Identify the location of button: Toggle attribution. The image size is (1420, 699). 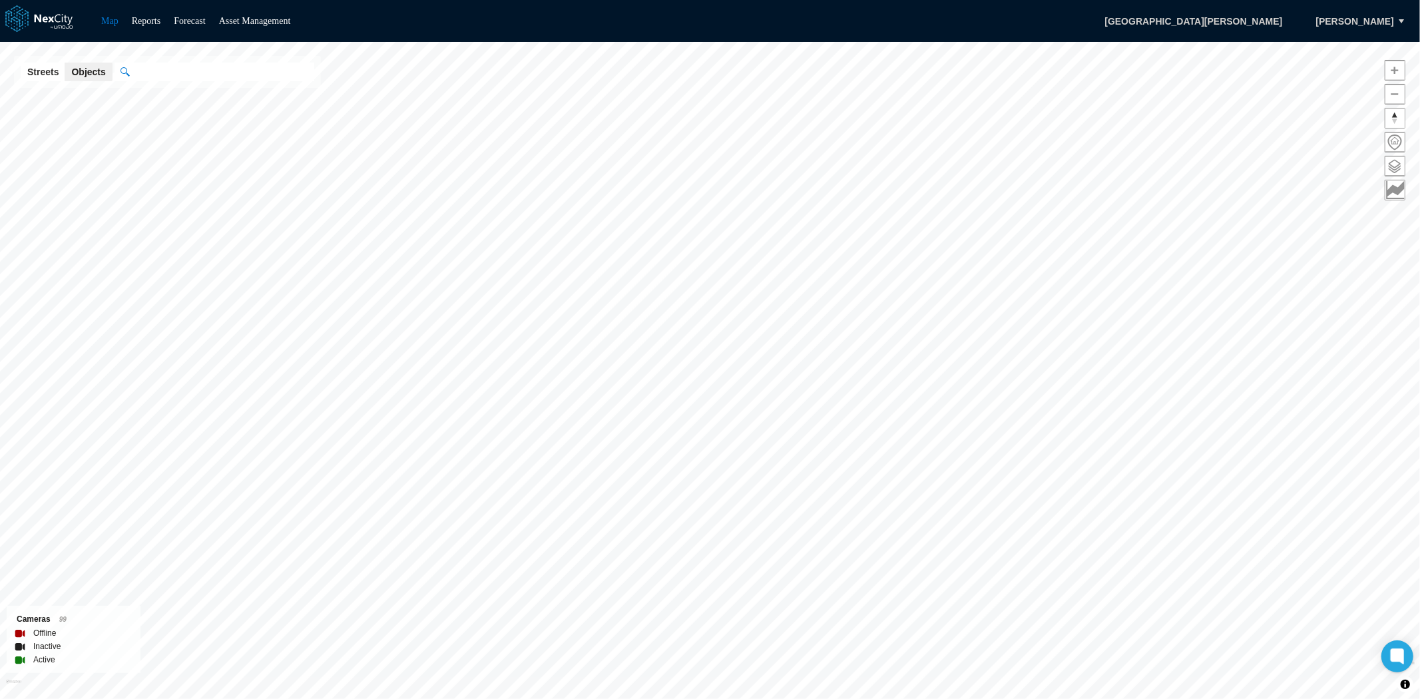
(1406, 685).